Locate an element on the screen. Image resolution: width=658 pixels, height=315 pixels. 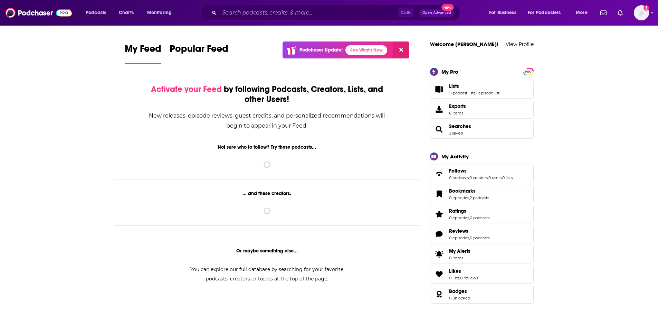
a: My Alerts is located at coordinates (482, 254).